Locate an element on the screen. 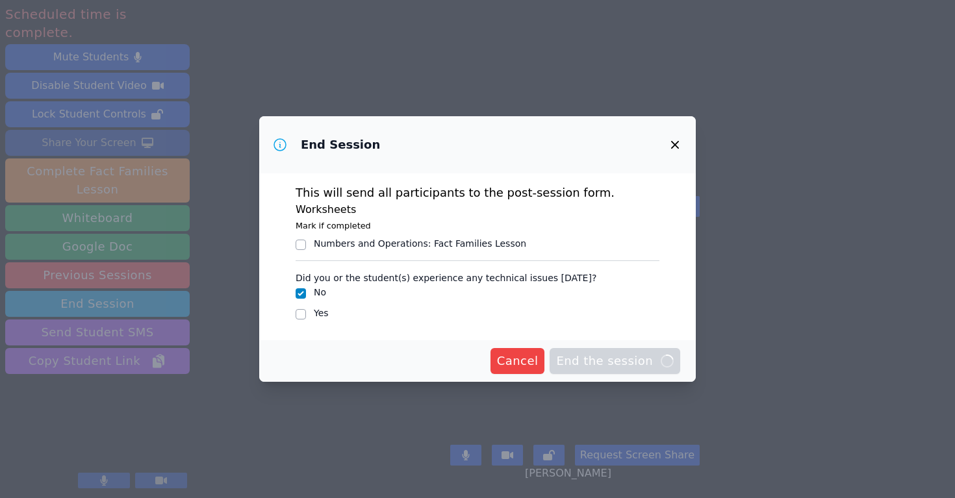 This screenshot has height=498, width=955. h3: Worksheets is located at coordinates (477, 210).